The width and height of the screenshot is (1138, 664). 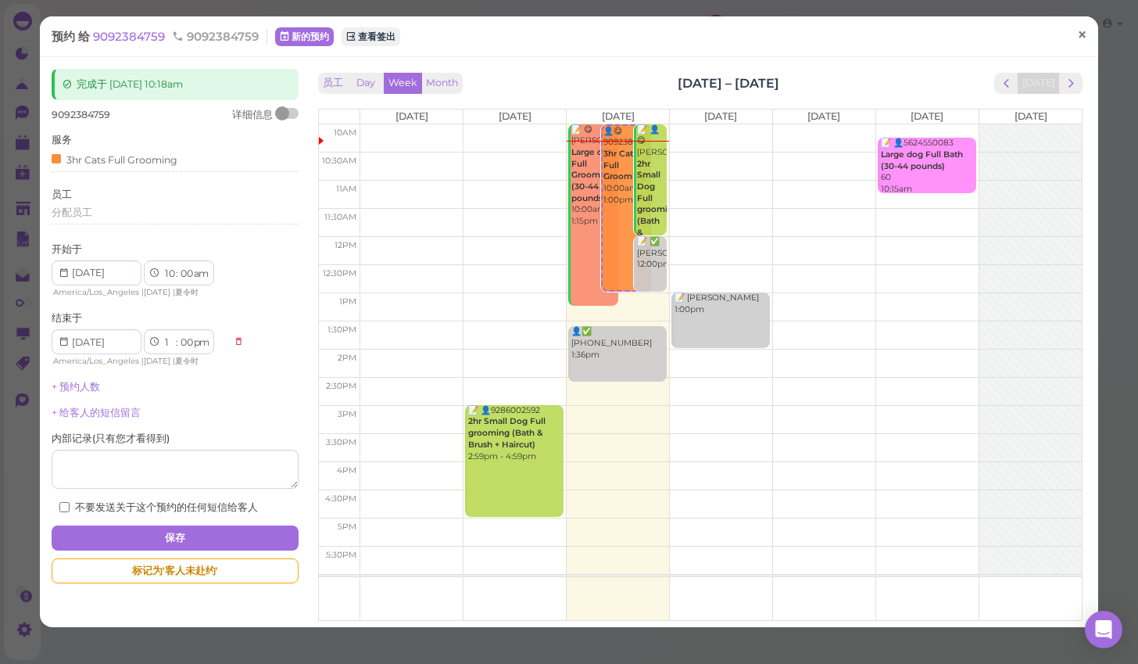 What do you see at coordinates (342, 329) in the screenshot?
I see `span: 1:30pm` at bounding box center [342, 329].